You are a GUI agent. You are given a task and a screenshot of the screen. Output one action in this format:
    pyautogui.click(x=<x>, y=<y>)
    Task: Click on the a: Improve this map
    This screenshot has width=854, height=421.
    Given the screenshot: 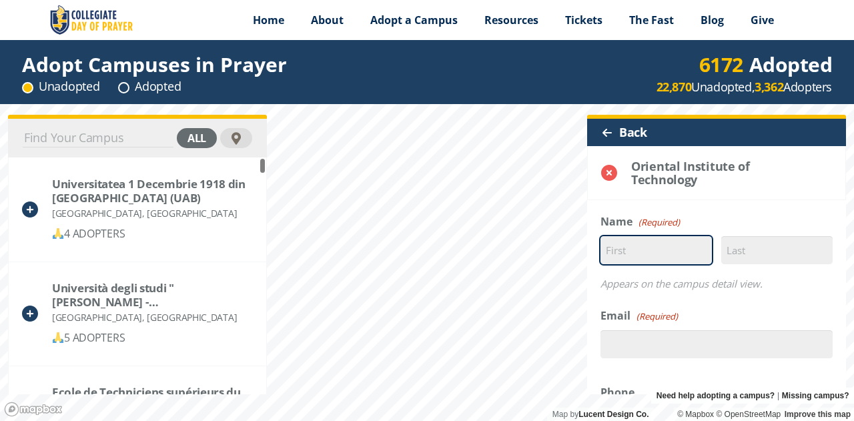 What is the action you would take?
    pyautogui.click(x=818, y=414)
    